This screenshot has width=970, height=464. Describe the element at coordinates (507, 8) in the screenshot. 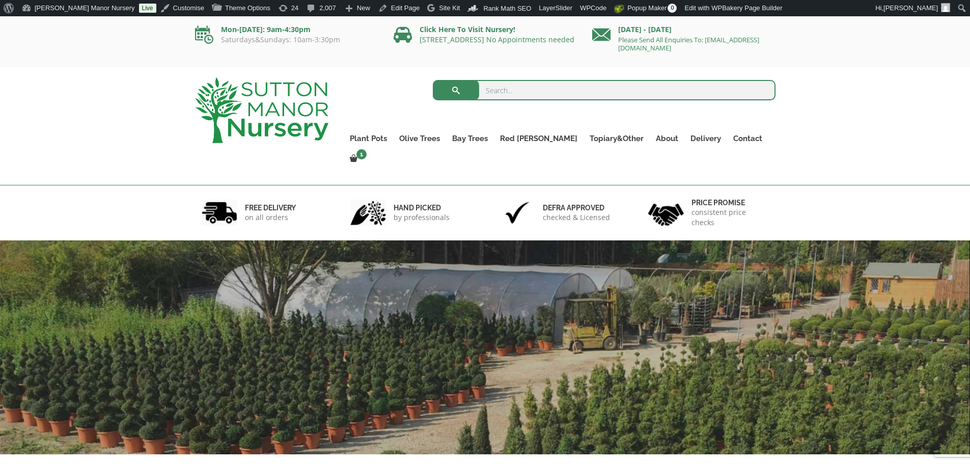

I see `span: Rank Math SEO` at that location.